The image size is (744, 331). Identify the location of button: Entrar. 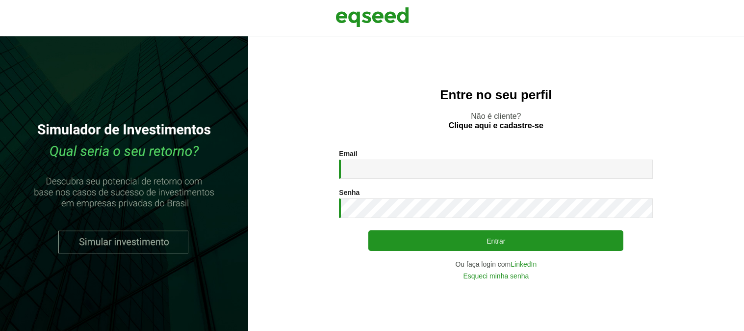
(496, 240).